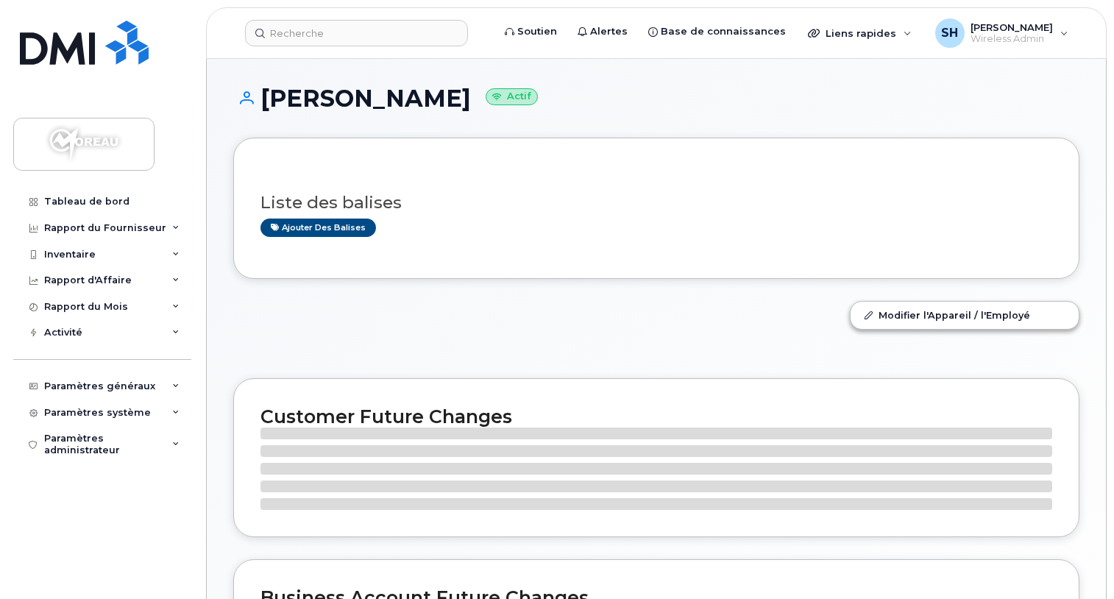  What do you see at coordinates (511, 96) in the screenshot?
I see `small: Actif` at bounding box center [511, 96].